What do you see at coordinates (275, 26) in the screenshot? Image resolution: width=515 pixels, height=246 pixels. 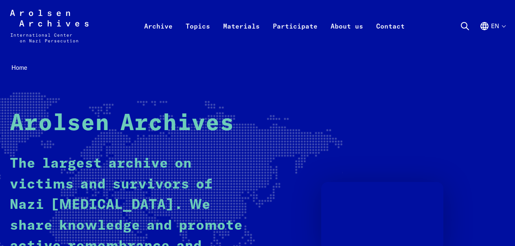 I see `nav: Primary` at bounding box center [275, 26].